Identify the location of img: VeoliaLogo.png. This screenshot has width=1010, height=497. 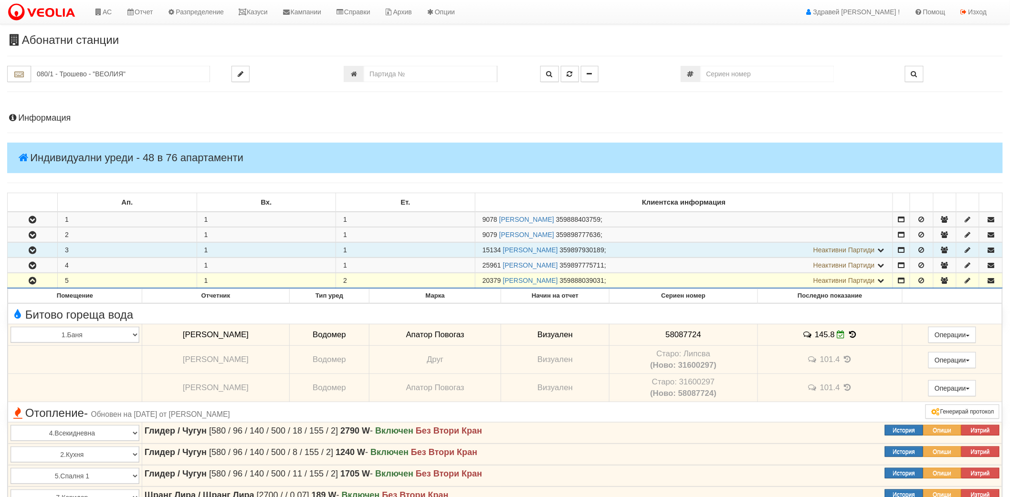
(43, 12).